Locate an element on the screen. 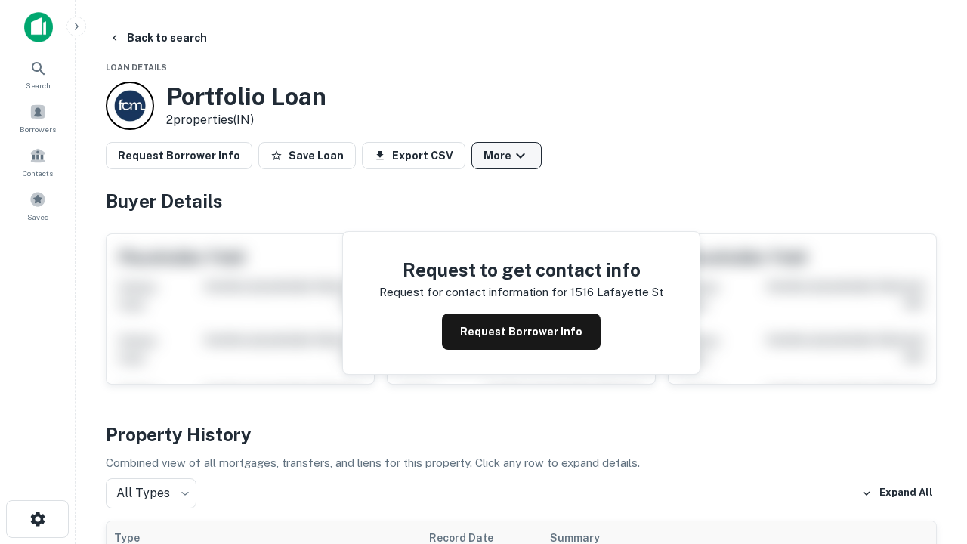 The image size is (967, 544). a: Saved is located at coordinates (38, 206).